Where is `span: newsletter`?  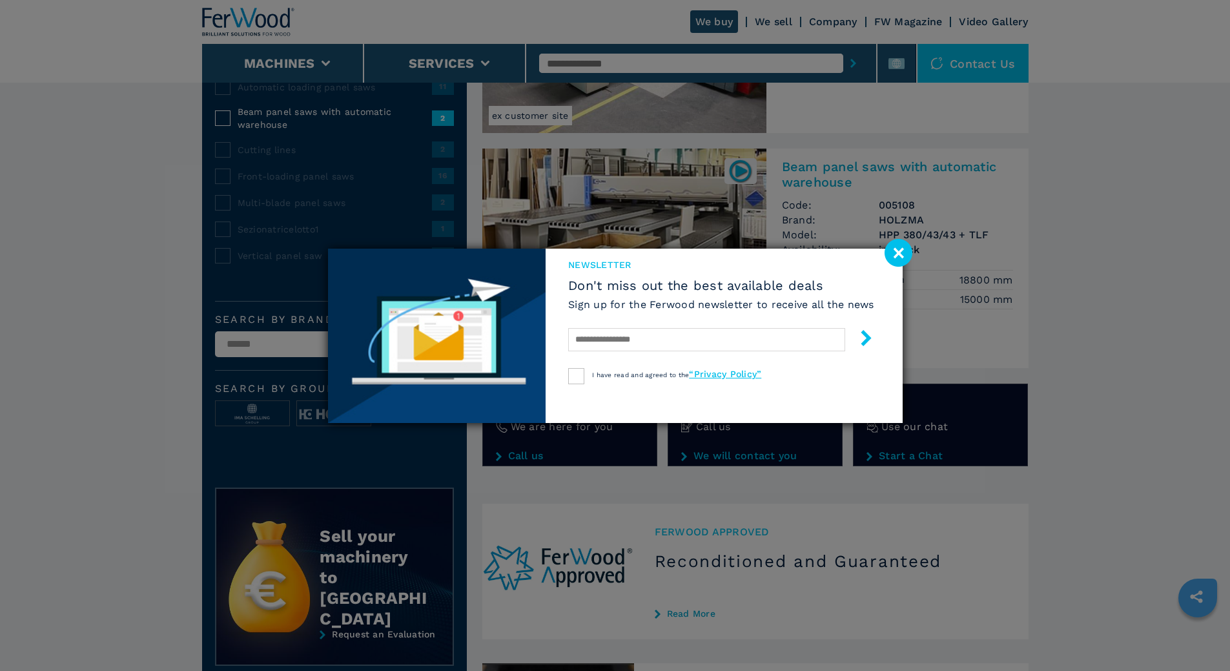
span: newsletter is located at coordinates (721, 265).